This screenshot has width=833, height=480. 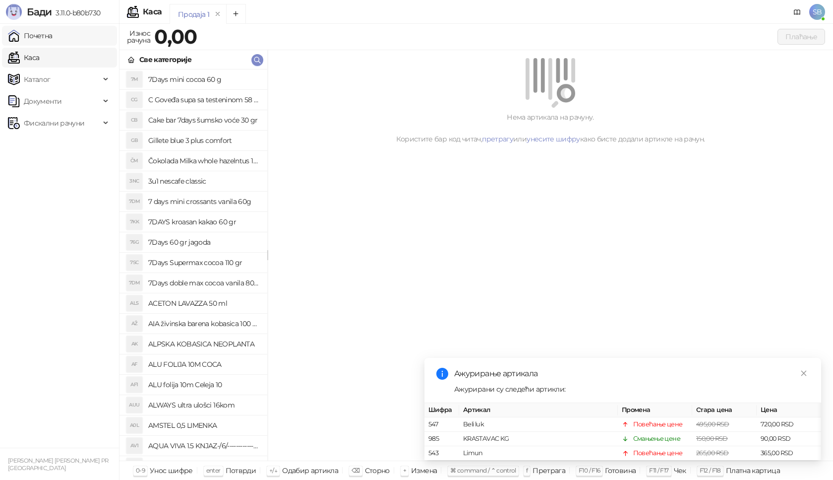 I want to click on td: 720,00 RSD, so click(x=789, y=424).